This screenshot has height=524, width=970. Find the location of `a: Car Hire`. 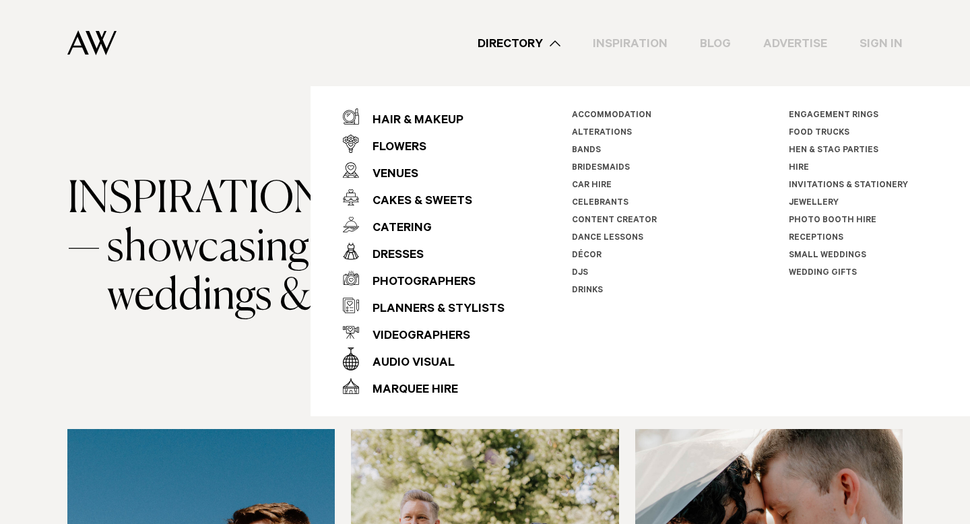

a: Car Hire is located at coordinates (591, 186).